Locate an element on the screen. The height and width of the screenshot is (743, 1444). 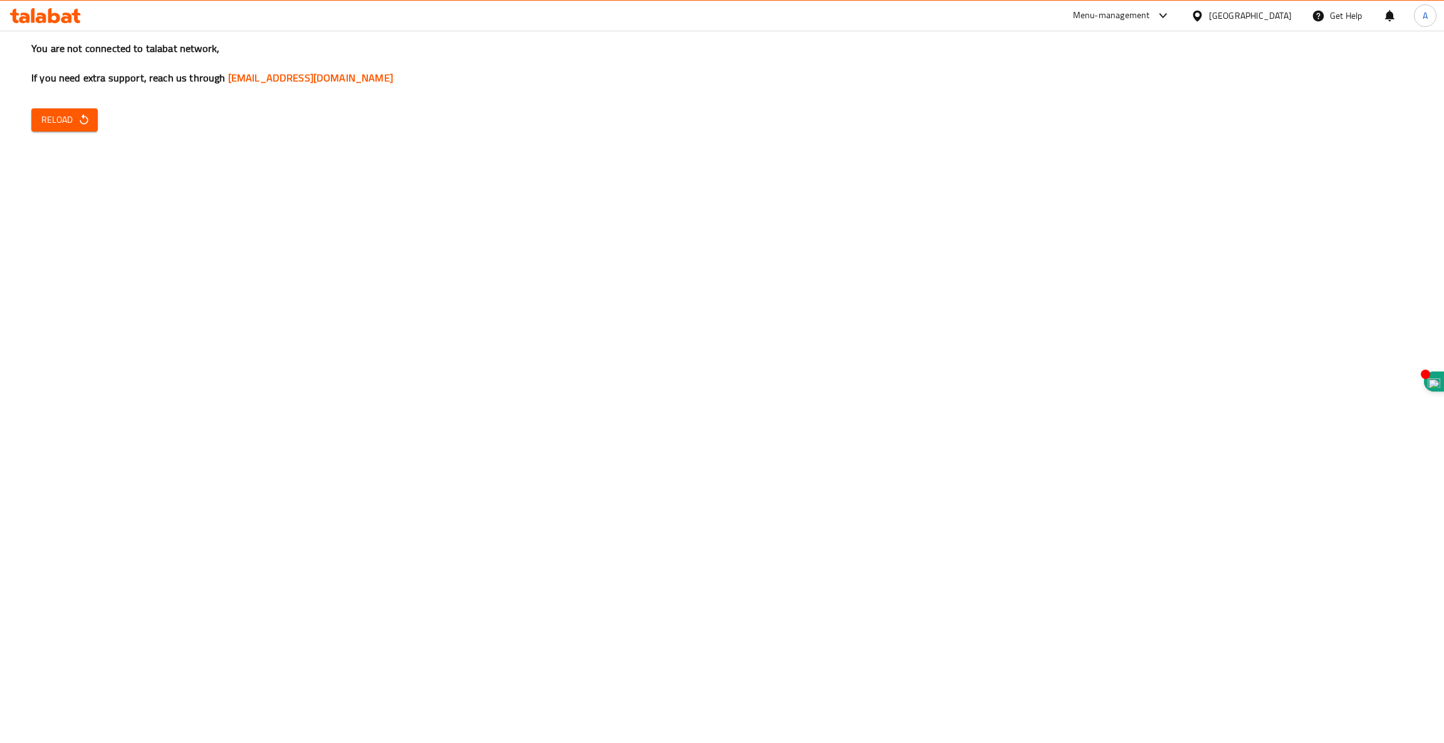
h3: You are not connected to talabat network, If you need extra support, reach us through is located at coordinates (722, 63).